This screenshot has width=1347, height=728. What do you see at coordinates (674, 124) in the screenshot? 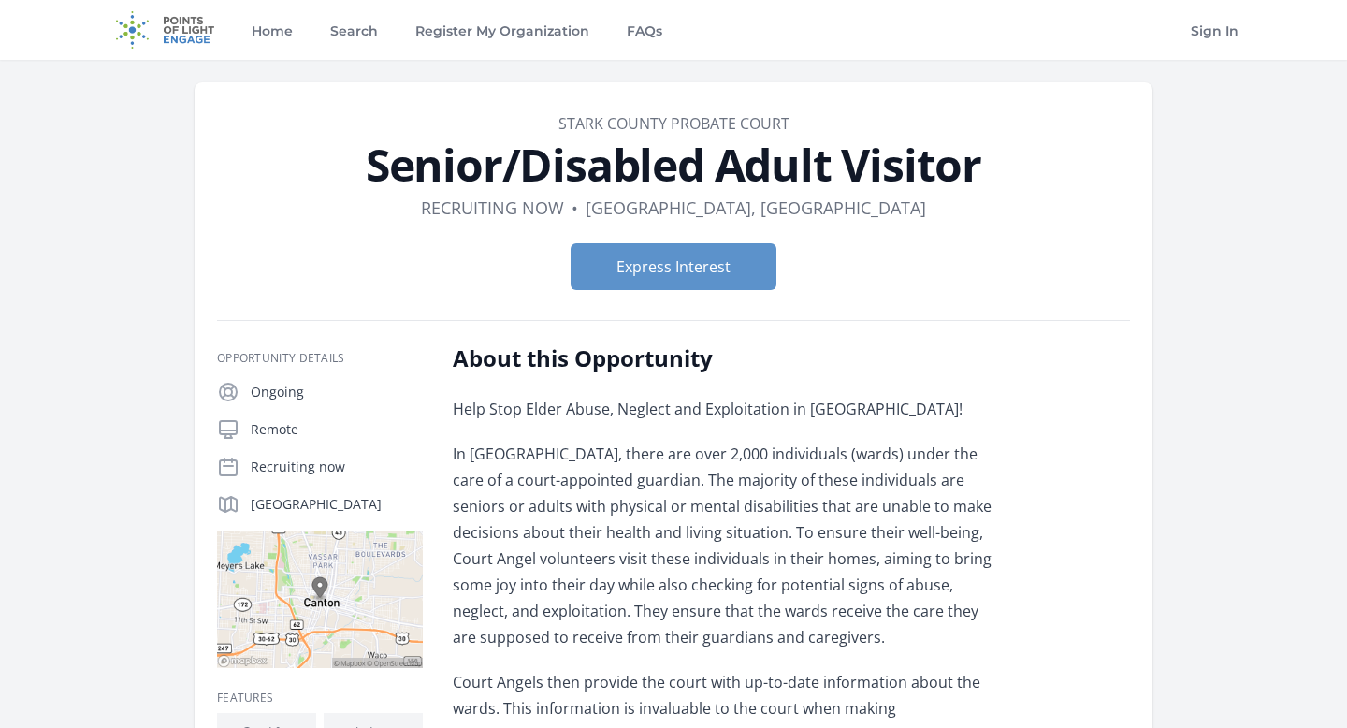
I see `a: Stark County Probate Court` at bounding box center [674, 124].